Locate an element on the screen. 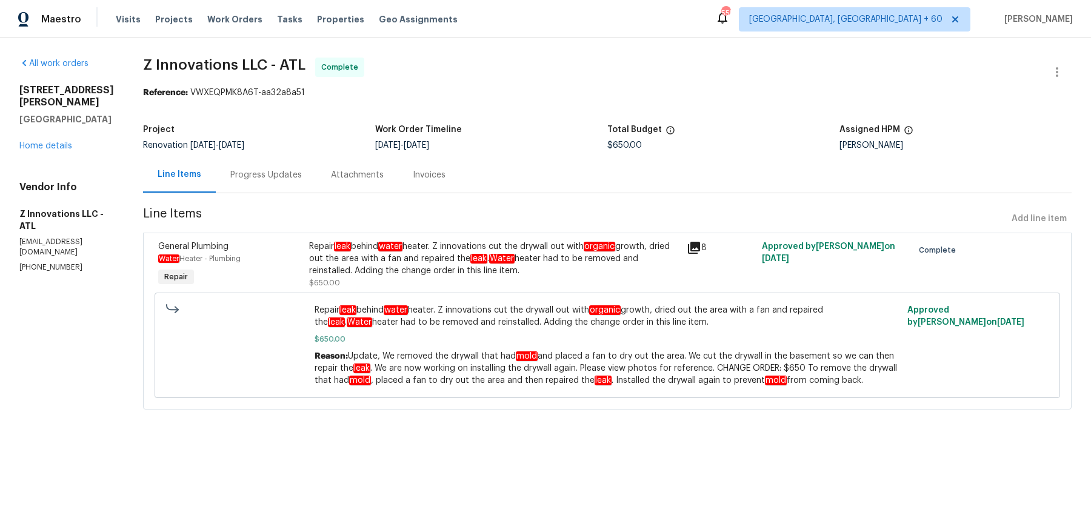 Image resolution: width=1091 pixels, height=524 pixels. b: Reference: is located at coordinates (165, 93).